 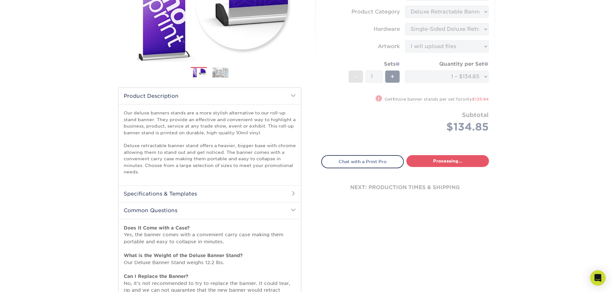 I want to click on p: Our deluxe banners stands are a more stylish alternative to our roll-up stand banner. They provid..., so click(x=210, y=143).